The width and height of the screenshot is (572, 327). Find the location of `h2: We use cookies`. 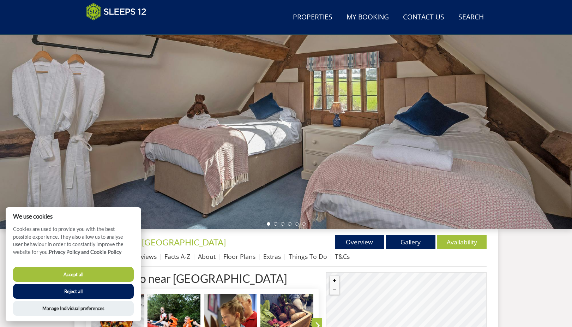

h2: We use cookies is located at coordinates (73, 216).